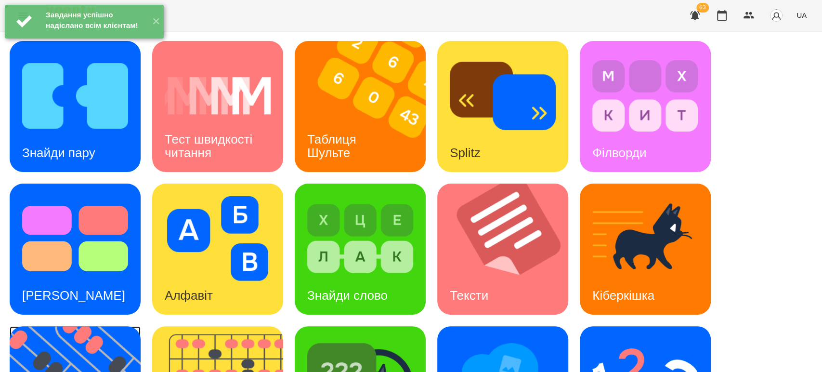  I want to click on img: Splitz, so click(503, 96).